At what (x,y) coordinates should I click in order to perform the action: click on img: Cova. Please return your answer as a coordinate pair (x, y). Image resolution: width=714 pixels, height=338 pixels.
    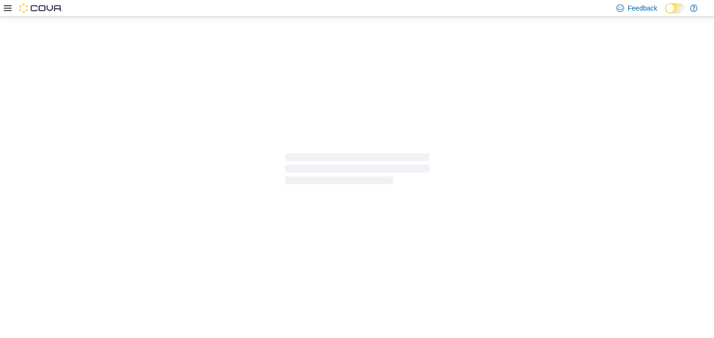
    Looking at the image, I should click on (41, 8).